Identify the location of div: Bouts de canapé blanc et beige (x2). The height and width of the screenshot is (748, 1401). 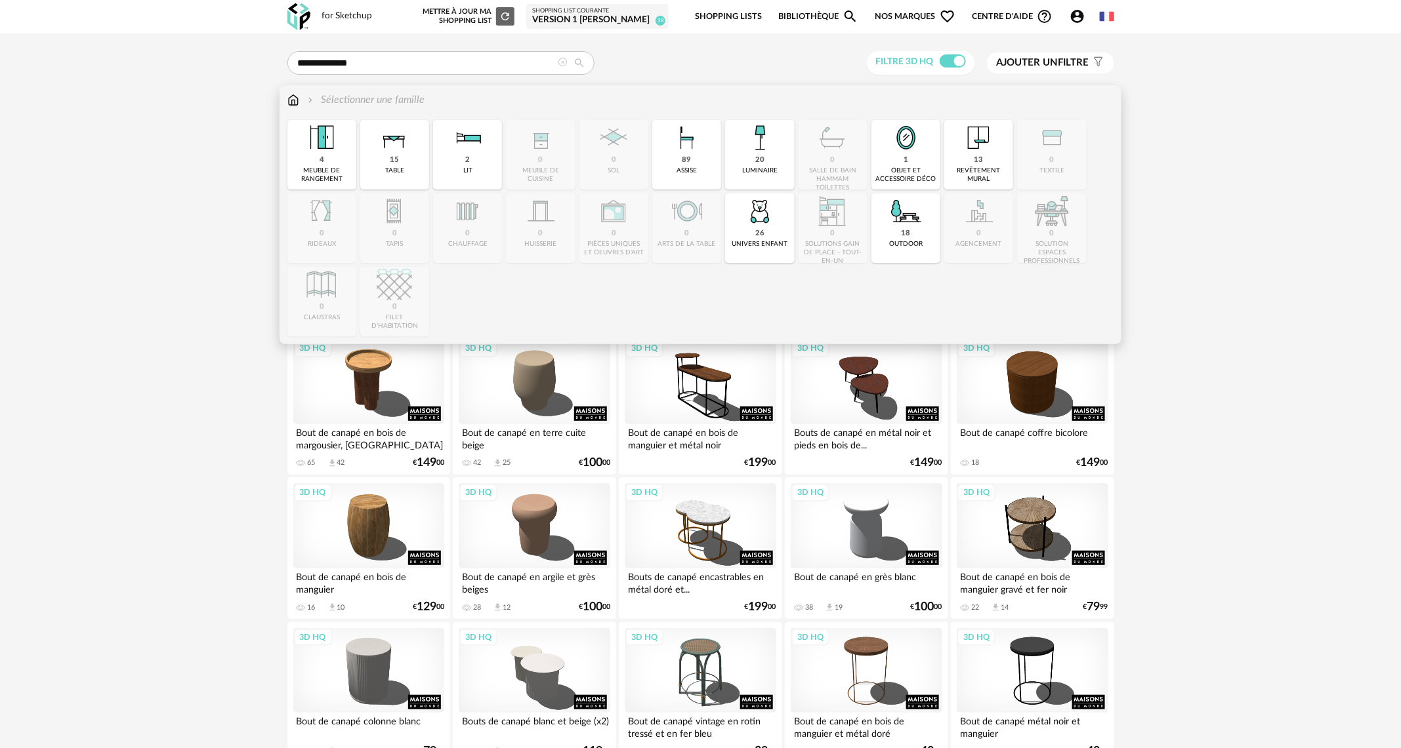
(534, 726).